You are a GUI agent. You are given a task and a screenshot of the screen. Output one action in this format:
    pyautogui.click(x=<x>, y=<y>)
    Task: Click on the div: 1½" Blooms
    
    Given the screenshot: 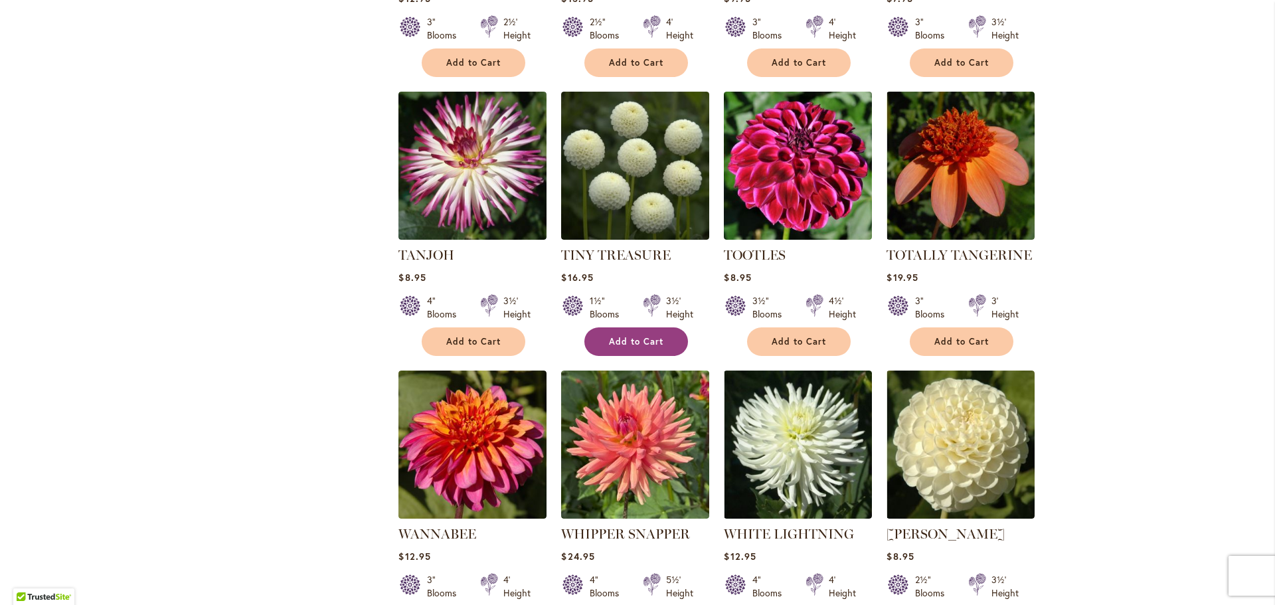 What is the action you would take?
    pyautogui.click(x=608, y=307)
    